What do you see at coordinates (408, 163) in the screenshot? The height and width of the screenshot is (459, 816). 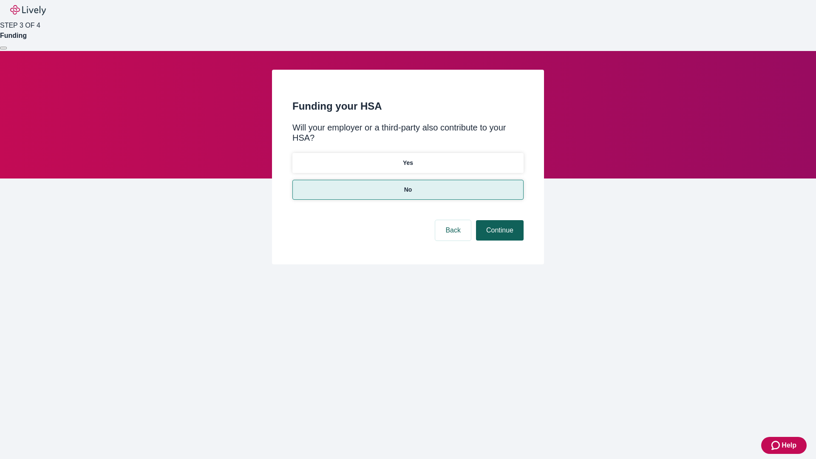 I see `button: Yes` at bounding box center [408, 163].